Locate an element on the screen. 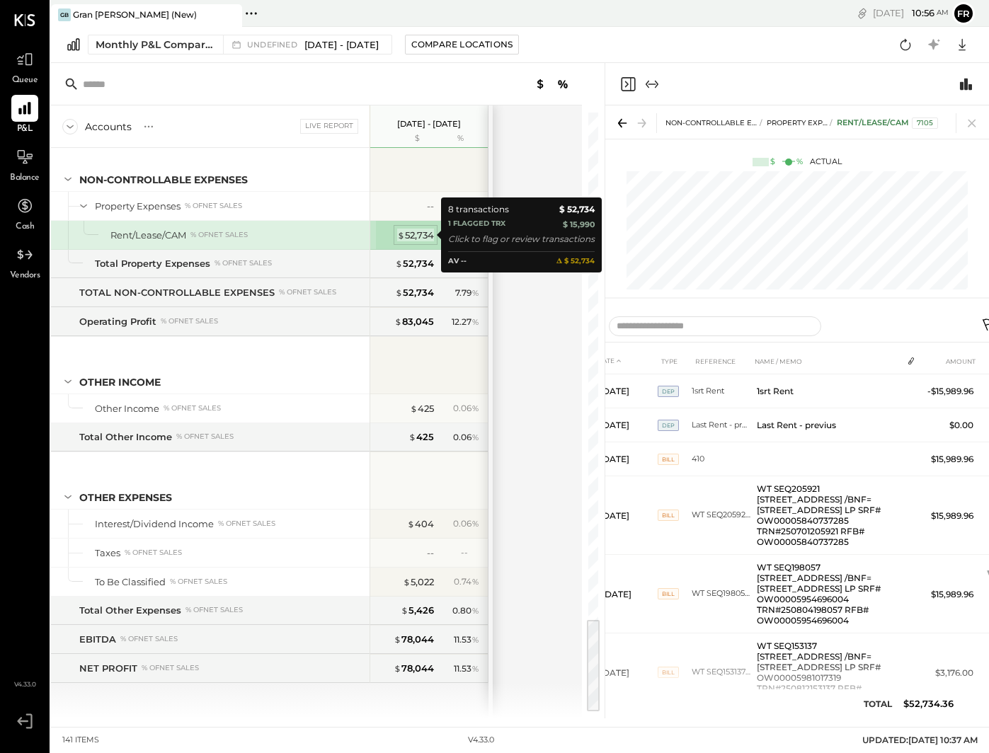  div: GB is located at coordinates (64, 15).